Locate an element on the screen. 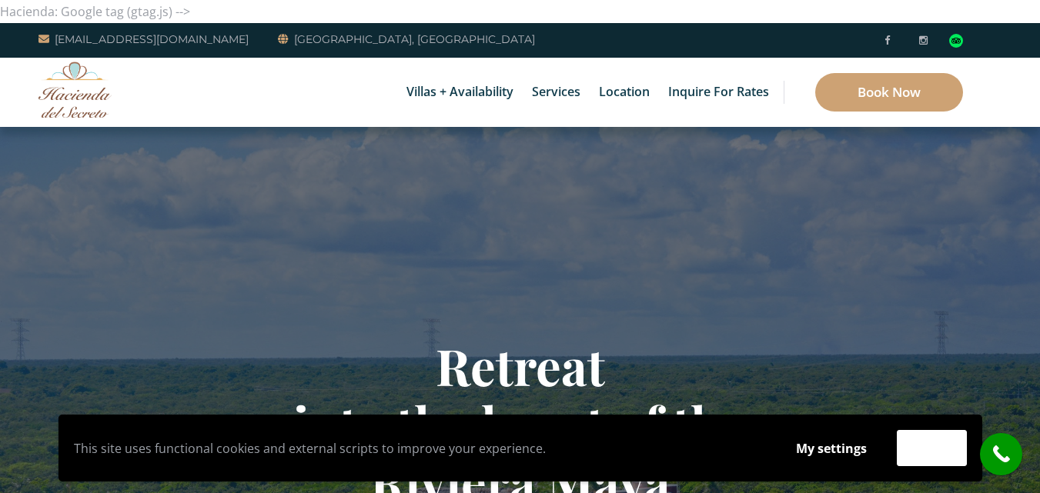 This screenshot has height=493, width=1040. p: This site uses functional cookies and external scripts to improve your experience. is located at coordinates (419, 449).